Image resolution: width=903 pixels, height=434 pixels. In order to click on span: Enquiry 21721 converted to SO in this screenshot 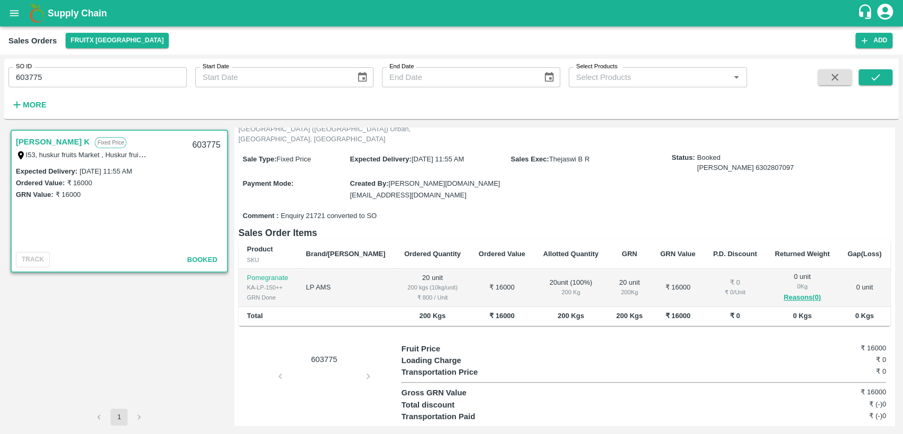, I will do `click(329, 216)`.